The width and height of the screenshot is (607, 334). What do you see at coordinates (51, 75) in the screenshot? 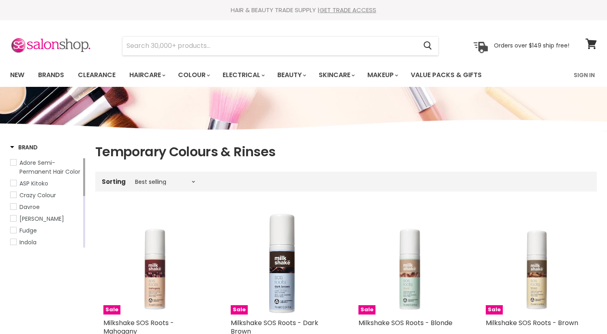
I see `a: Brands` at bounding box center [51, 75].